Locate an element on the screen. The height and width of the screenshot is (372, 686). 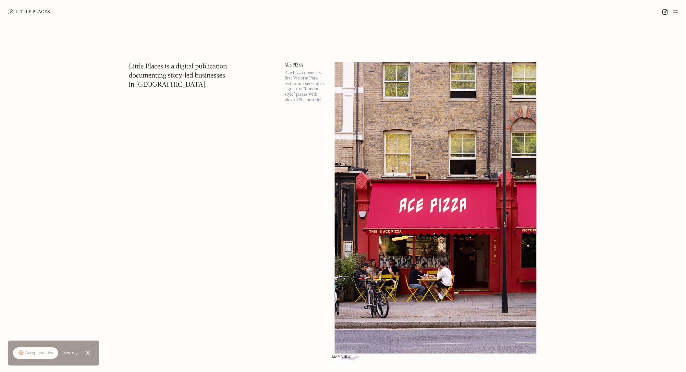
div: Close Cookie Popup is located at coordinates (87, 353).